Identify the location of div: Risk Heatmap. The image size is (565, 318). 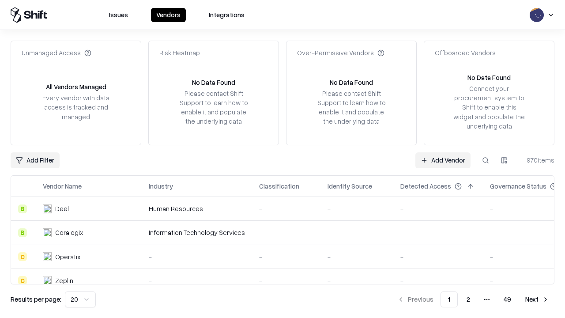
(180, 53).